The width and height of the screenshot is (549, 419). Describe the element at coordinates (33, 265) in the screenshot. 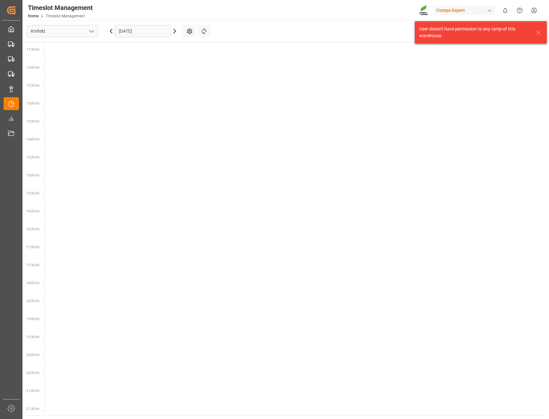

I see `span: 17:30 Hr` at that location.